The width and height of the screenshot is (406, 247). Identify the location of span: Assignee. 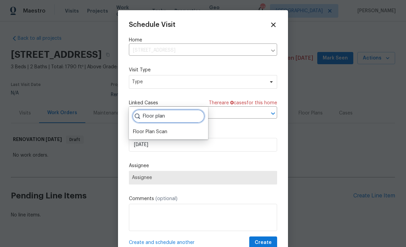
(203, 178).